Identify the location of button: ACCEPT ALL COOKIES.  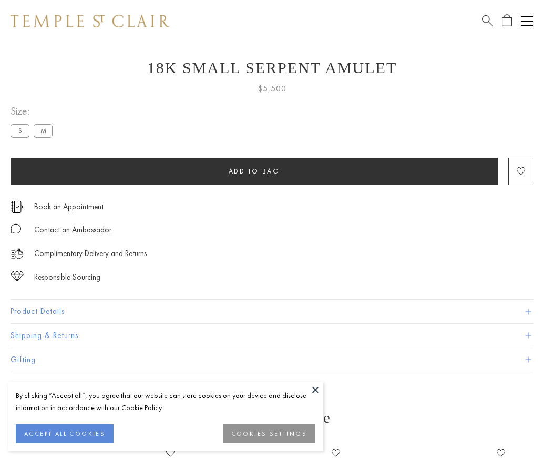
(65, 434).